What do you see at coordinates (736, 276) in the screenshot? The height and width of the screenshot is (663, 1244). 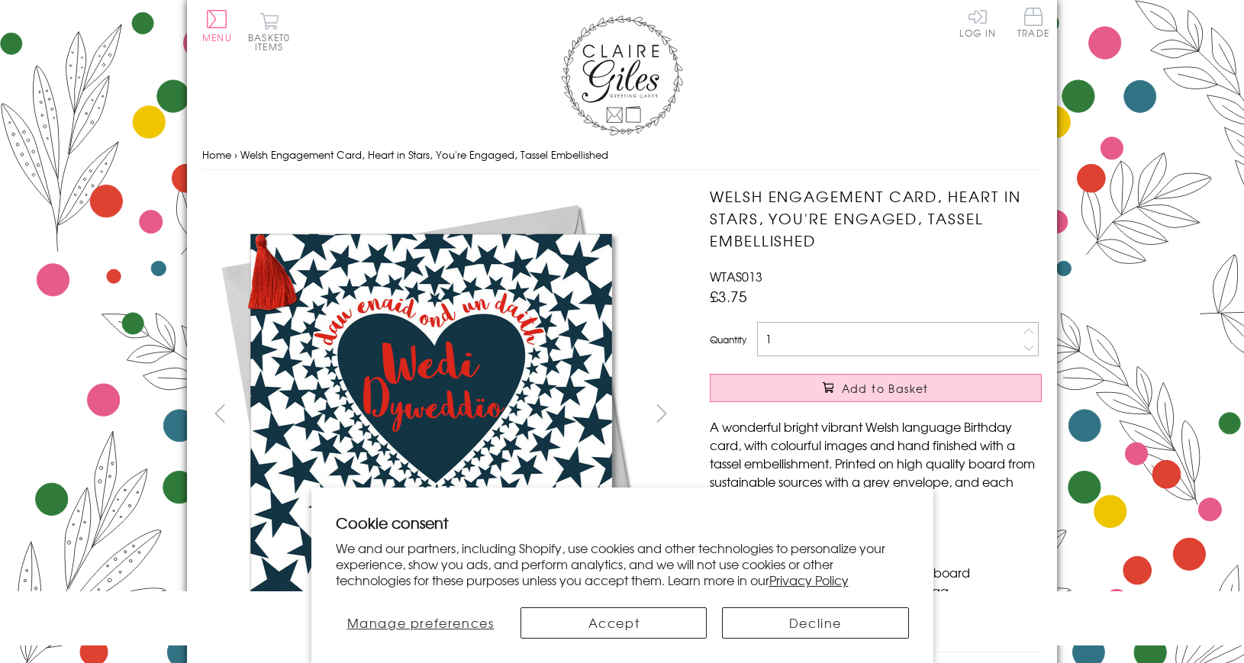 I see `span: WTAS013` at bounding box center [736, 276].